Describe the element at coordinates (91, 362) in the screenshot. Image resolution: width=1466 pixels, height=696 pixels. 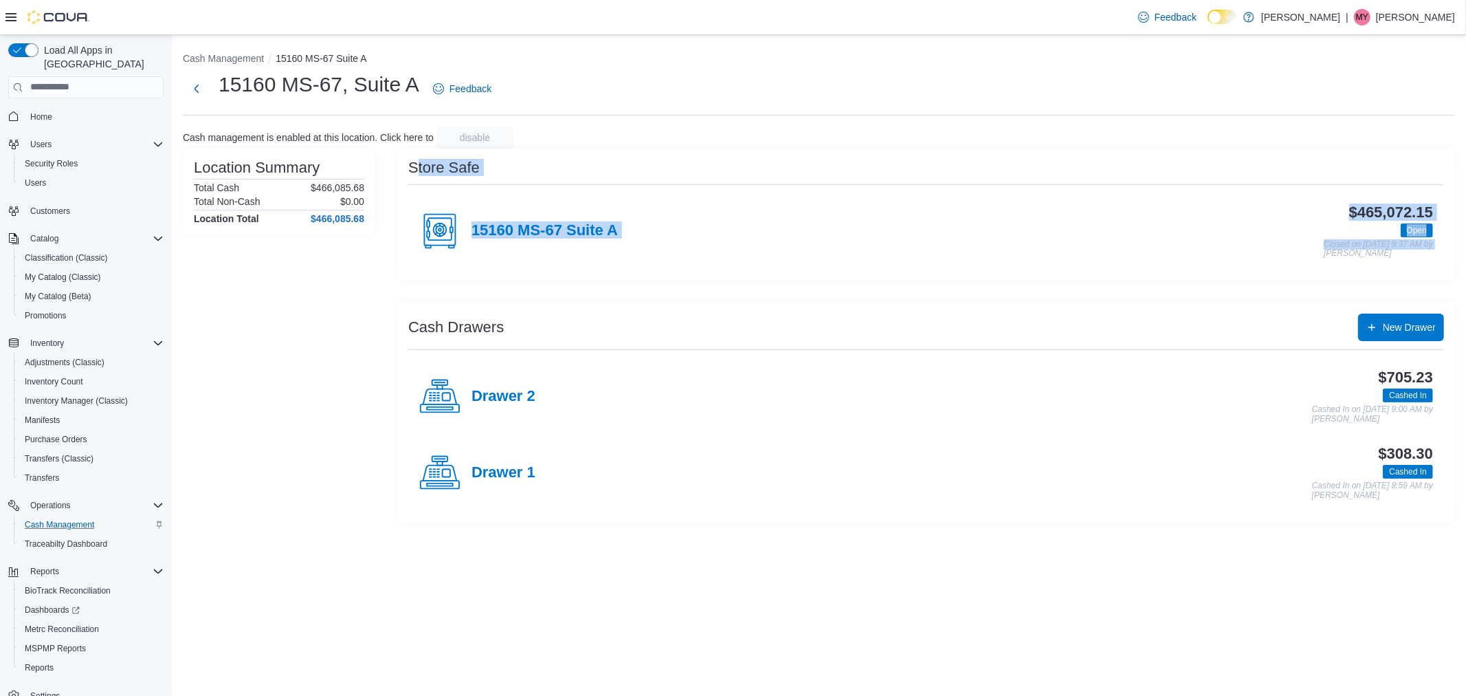
I see `button: Adjustments (Classic)` at that location.